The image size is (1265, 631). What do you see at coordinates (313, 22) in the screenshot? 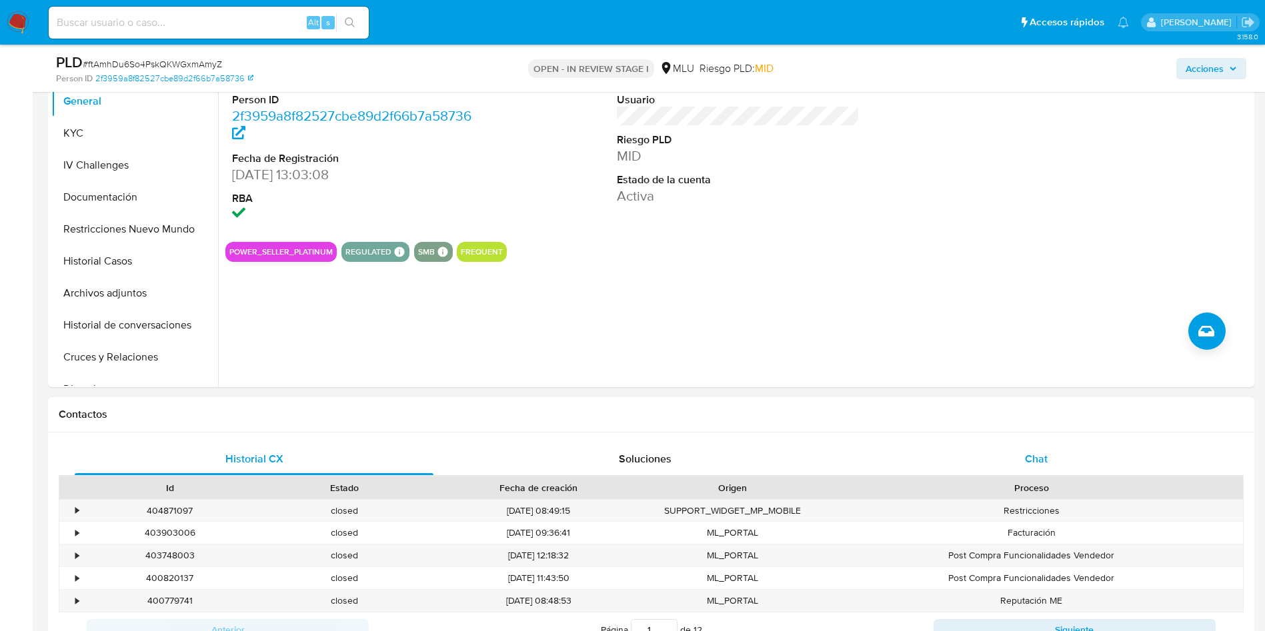
I see `span: Alt` at bounding box center [313, 22].